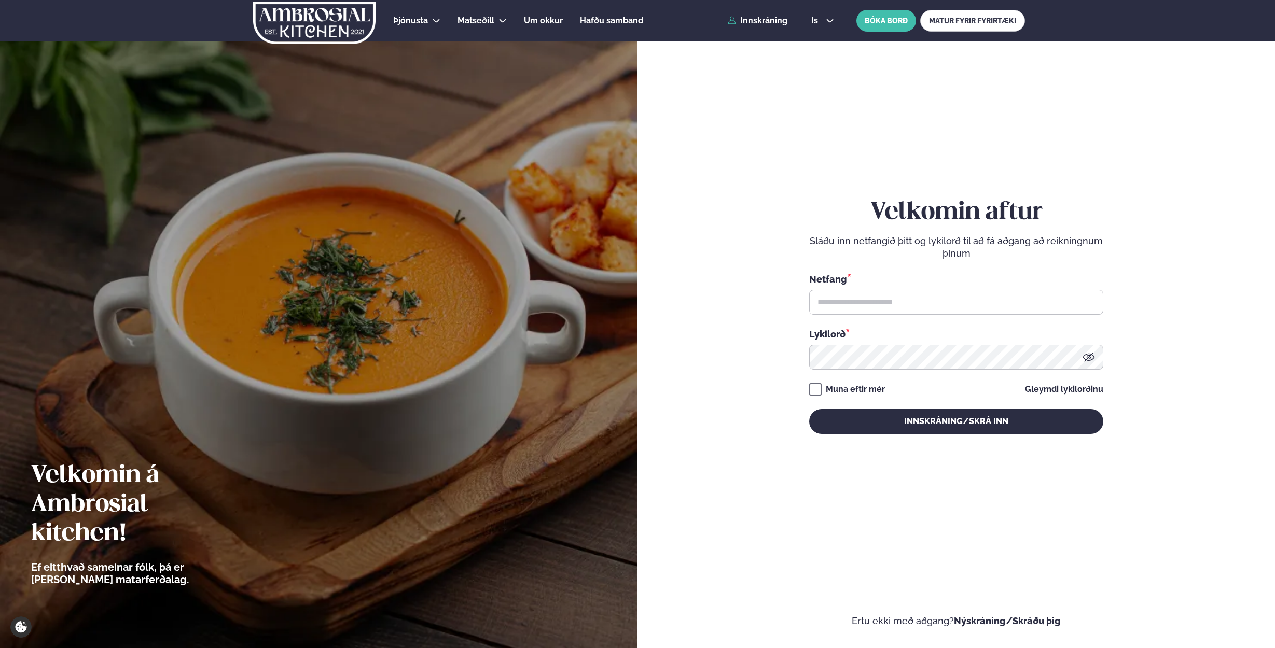  Describe the element at coordinates (314, 23) in the screenshot. I see `img: logo` at that location.